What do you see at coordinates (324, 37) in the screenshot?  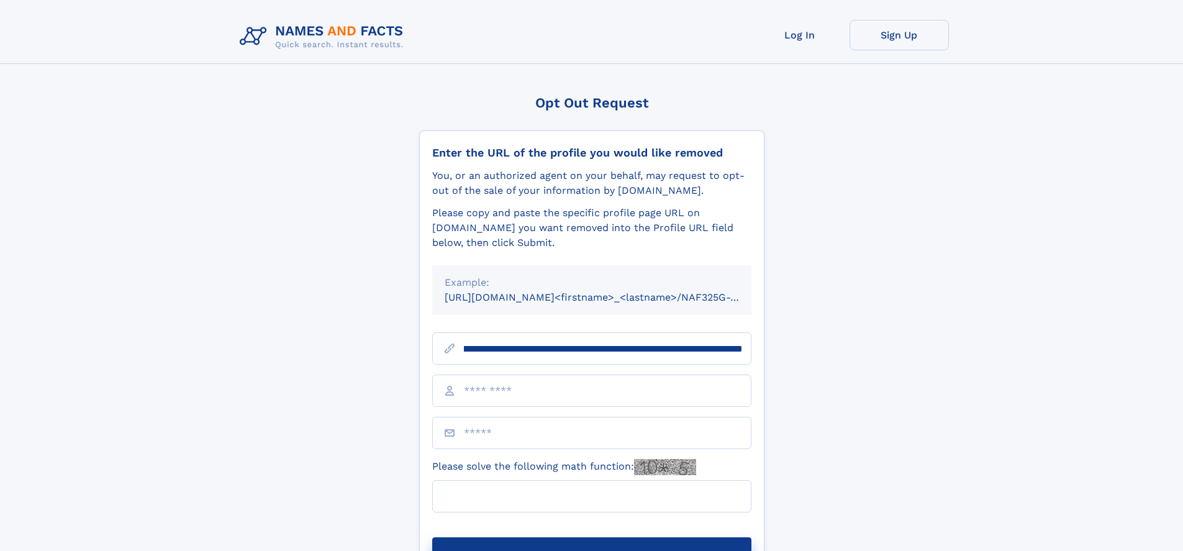 I see `img: Logo Names and Facts` at bounding box center [324, 37].